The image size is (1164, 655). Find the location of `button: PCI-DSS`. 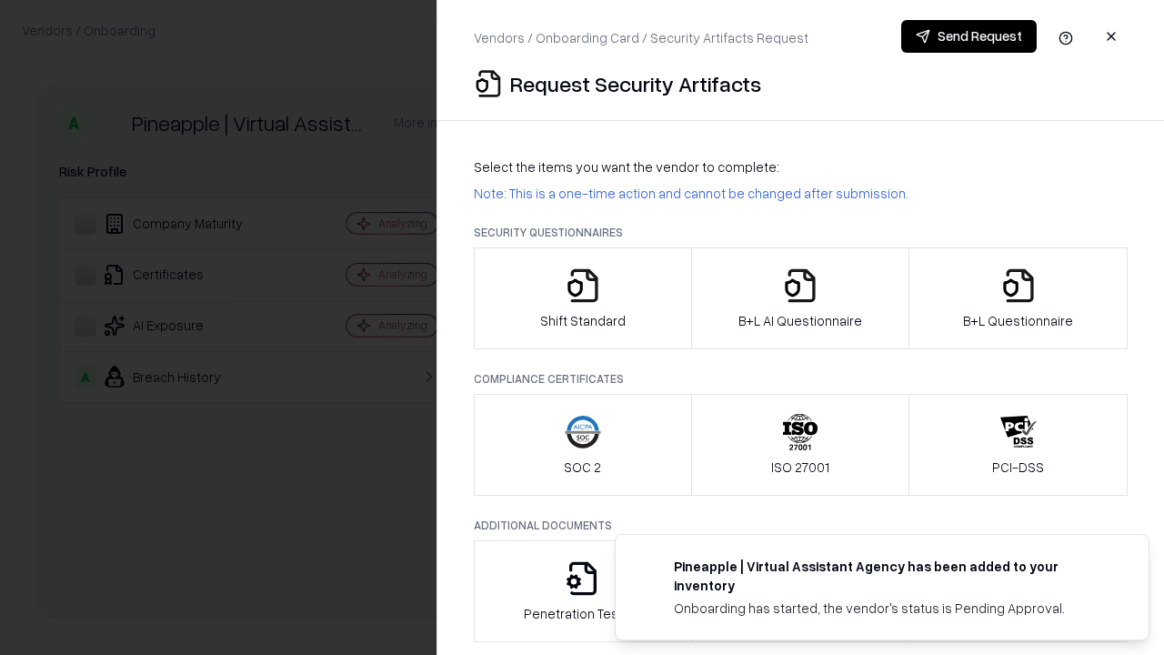

button: PCI-DSS is located at coordinates (1018, 445).